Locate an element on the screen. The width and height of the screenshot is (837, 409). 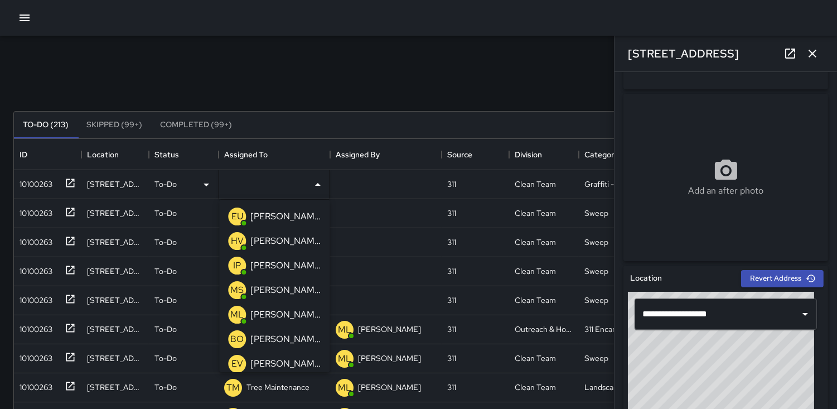
button: Close is located at coordinates (318, 185).